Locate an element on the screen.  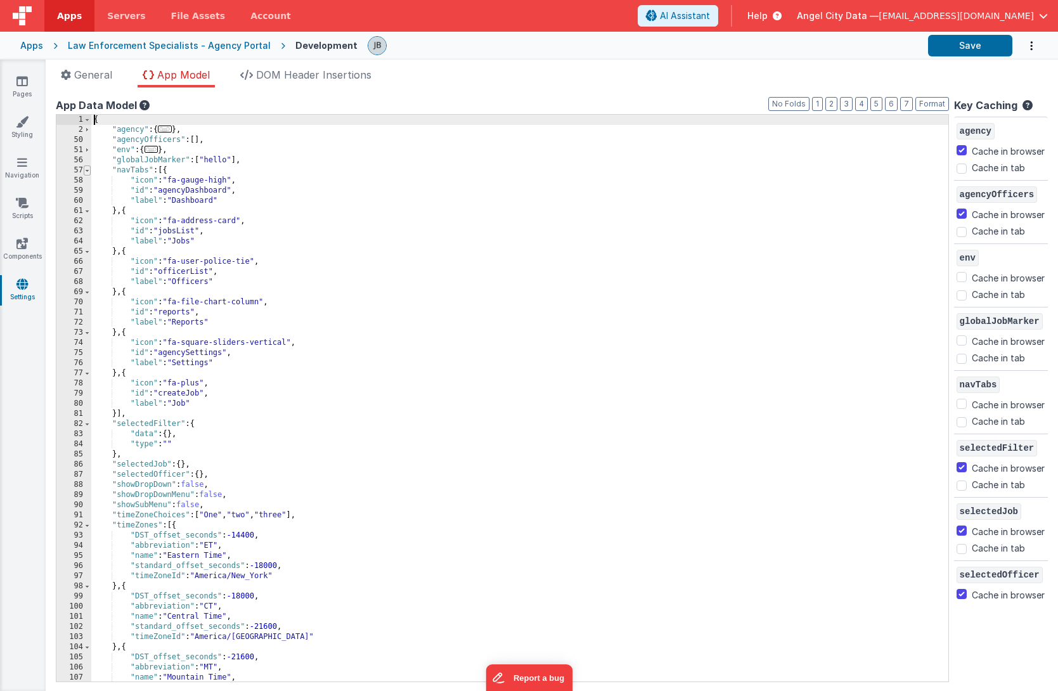
div: 81 is located at coordinates (74, 414).